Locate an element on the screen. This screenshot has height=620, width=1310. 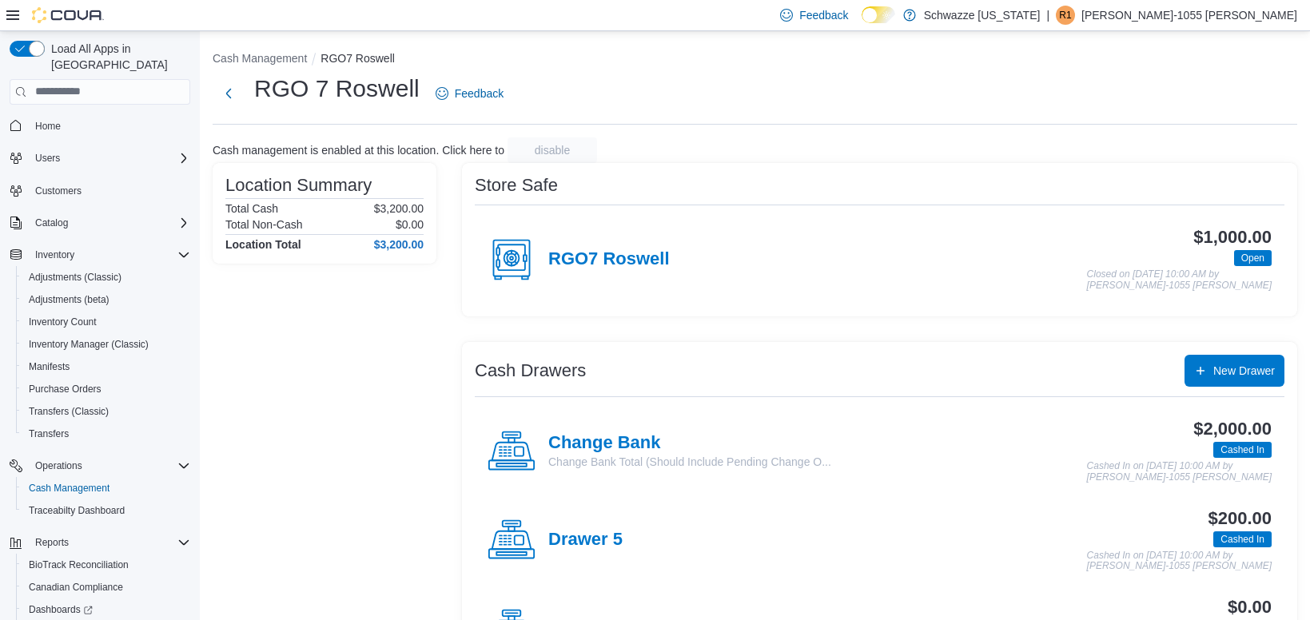
h3: Store Safe is located at coordinates (516, 185).